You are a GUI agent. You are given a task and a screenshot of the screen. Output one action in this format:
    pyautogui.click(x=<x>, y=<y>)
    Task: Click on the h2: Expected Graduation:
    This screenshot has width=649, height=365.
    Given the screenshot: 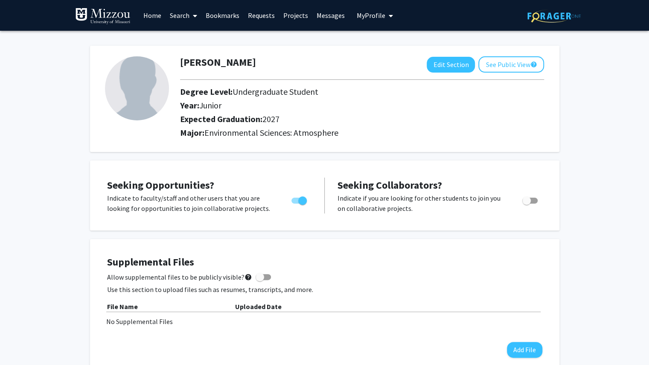 What is the action you would take?
    pyautogui.click(x=333, y=119)
    